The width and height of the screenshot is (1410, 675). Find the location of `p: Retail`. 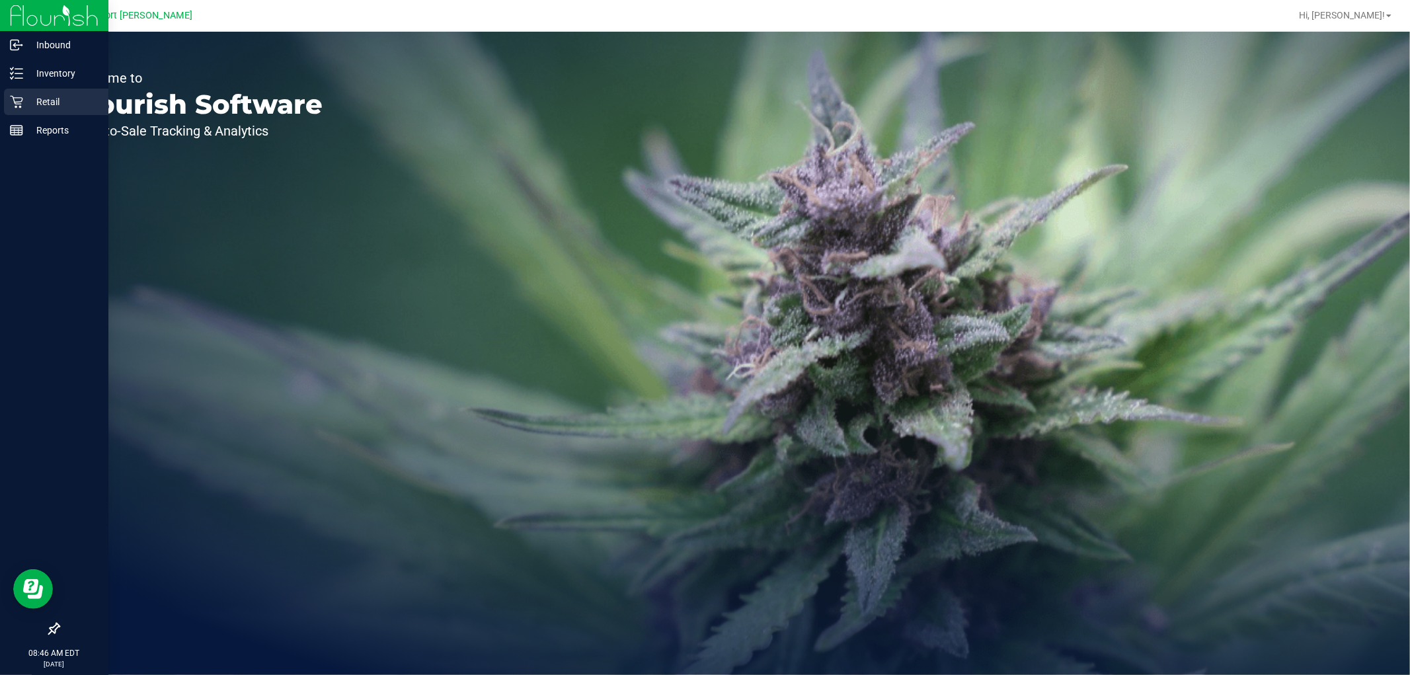

p: Retail is located at coordinates (63, 102).